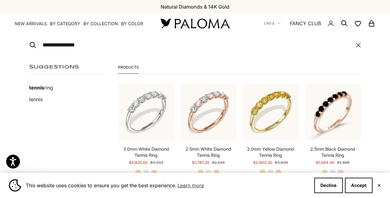 The image size is (390, 198). Describe the element at coordinates (196, 45) in the screenshot. I see `input: Search` at that location.